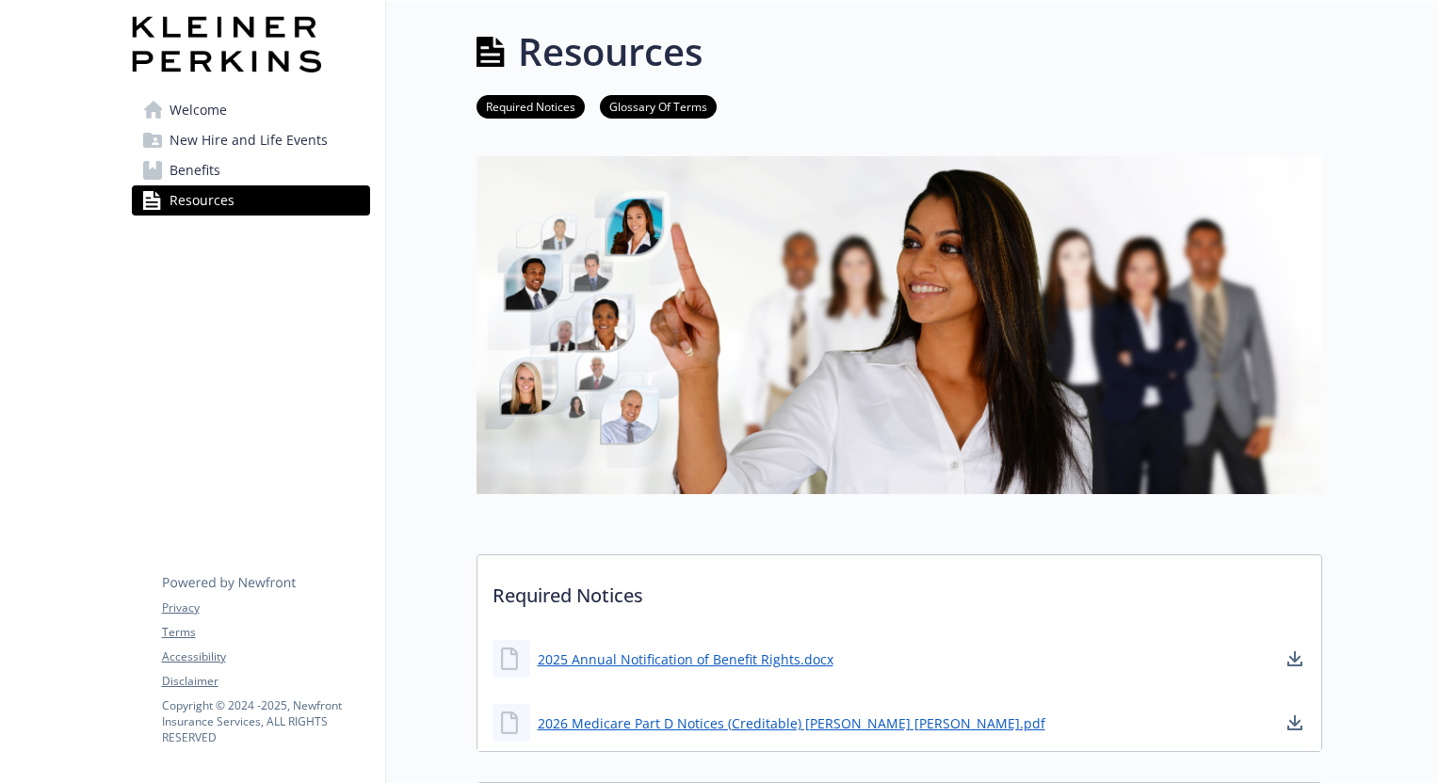 The width and height of the screenshot is (1438, 783). What do you see at coordinates (250, 201) in the screenshot?
I see `a: Resources` at bounding box center [250, 201].